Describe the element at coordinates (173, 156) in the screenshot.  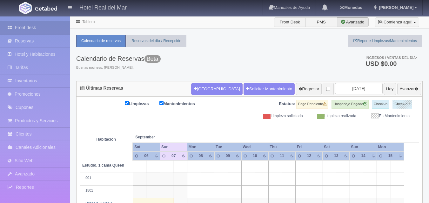
I see `div: 07` at that location.